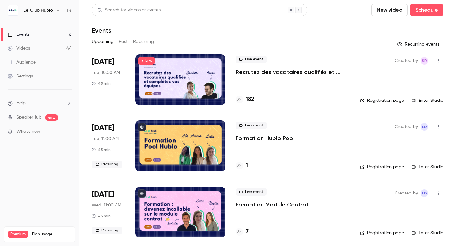  I want to click on a: Recrutez des vacataires qualifiés et complétez vos équipes, so click(293, 72).